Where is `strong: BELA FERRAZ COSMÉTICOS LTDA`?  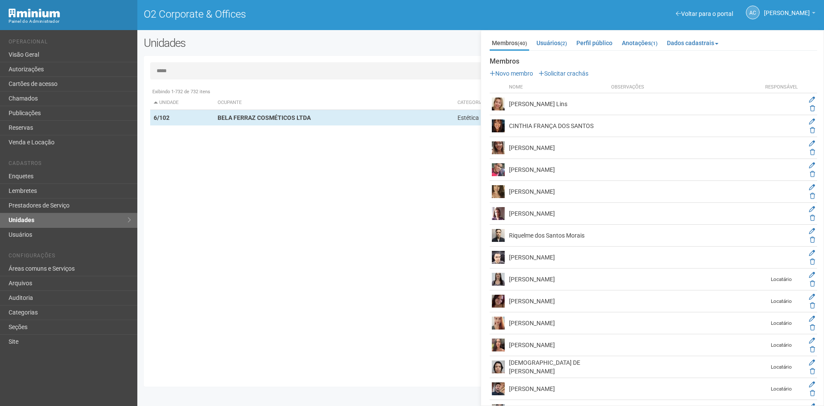 strong: BELA FERRAZ COSMÉTICOS LTDA is located at coordinates (264, 118).